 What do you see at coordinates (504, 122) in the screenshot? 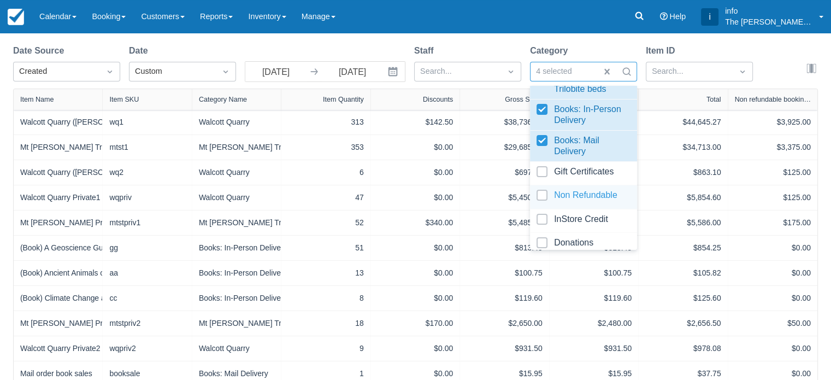
I see `div: $38,736.80` at bounding box center [504, 122].